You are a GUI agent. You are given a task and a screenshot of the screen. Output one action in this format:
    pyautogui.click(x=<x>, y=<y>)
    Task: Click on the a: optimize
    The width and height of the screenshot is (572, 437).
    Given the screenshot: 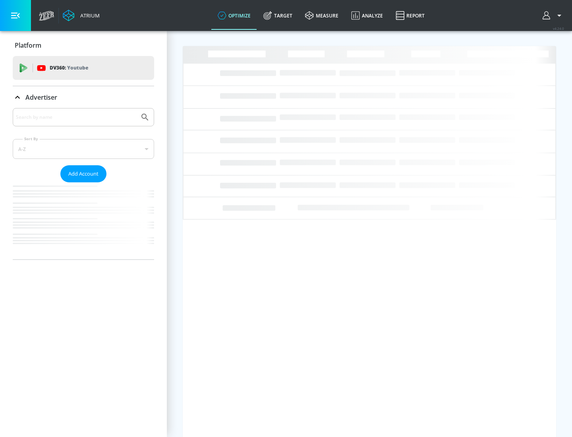 What is the action you would take?
    pyautogui.click(x=234, y=15)
    